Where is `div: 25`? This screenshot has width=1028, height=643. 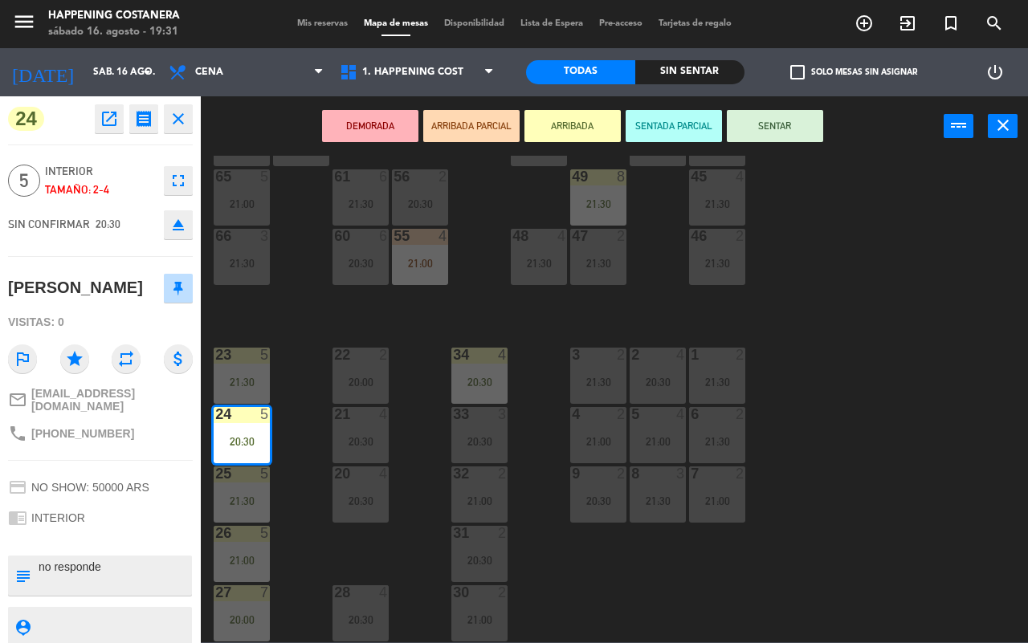
div: 25 is located at coordinates (215, 474).